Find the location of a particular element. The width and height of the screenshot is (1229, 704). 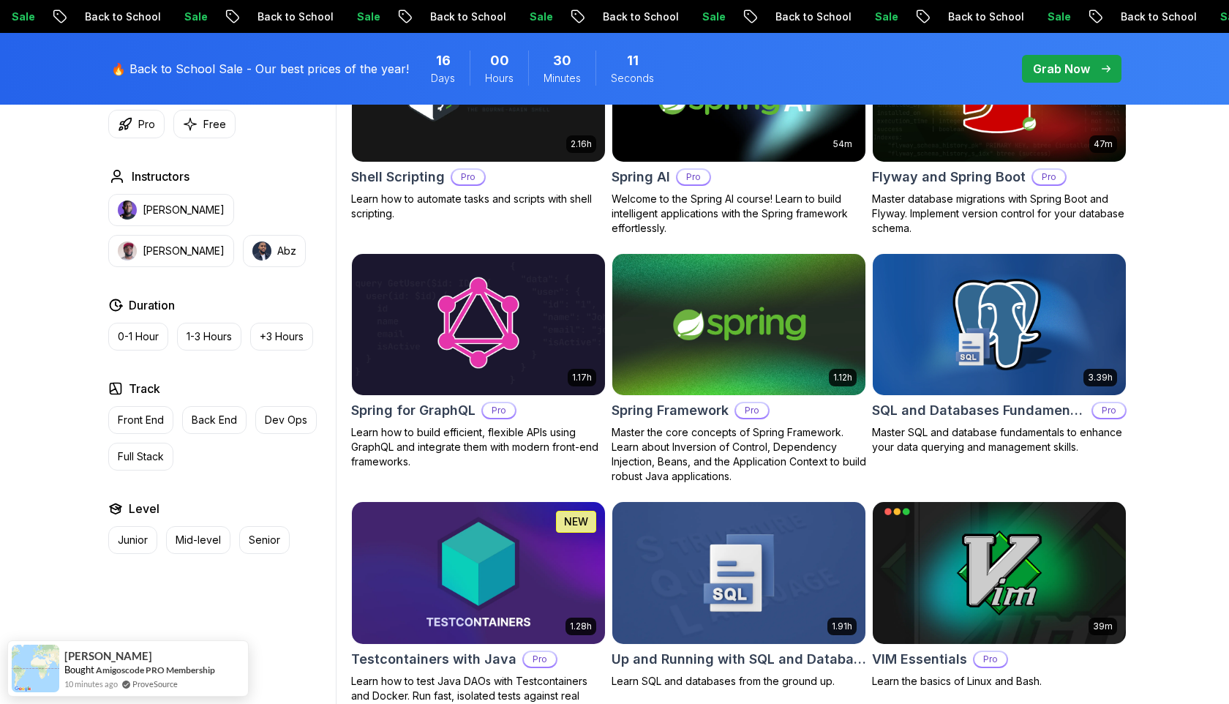

a: SQL and Databases Fundamentals card3.39hSQL and Databases FundamentalsProMaster SQL and database ... is located at coordinates (999, 354).